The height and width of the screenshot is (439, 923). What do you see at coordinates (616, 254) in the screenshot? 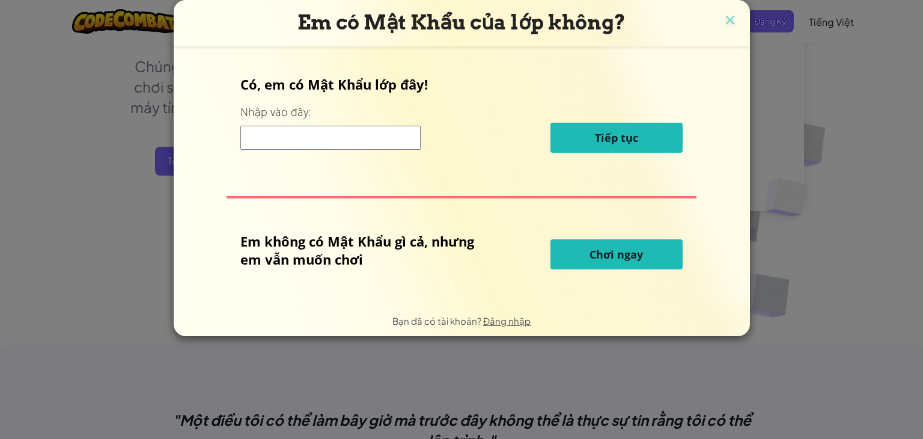
I see `span: Chơi ngay` at bounding box center [616, 254].